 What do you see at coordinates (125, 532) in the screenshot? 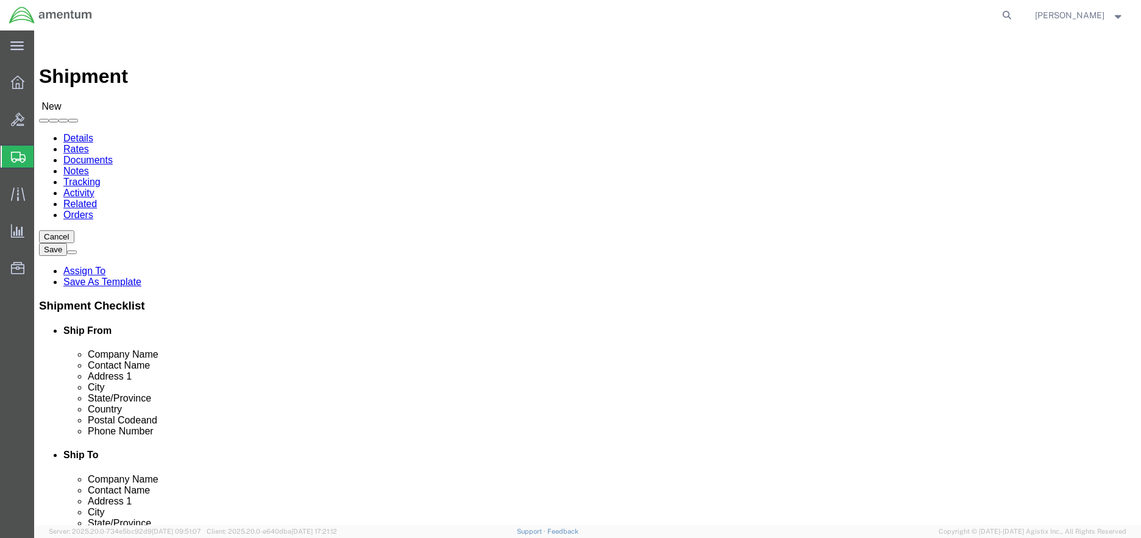
I see `span: Server: 2025.20.0-734e5bc92d9` at bounding box center [125, 532].